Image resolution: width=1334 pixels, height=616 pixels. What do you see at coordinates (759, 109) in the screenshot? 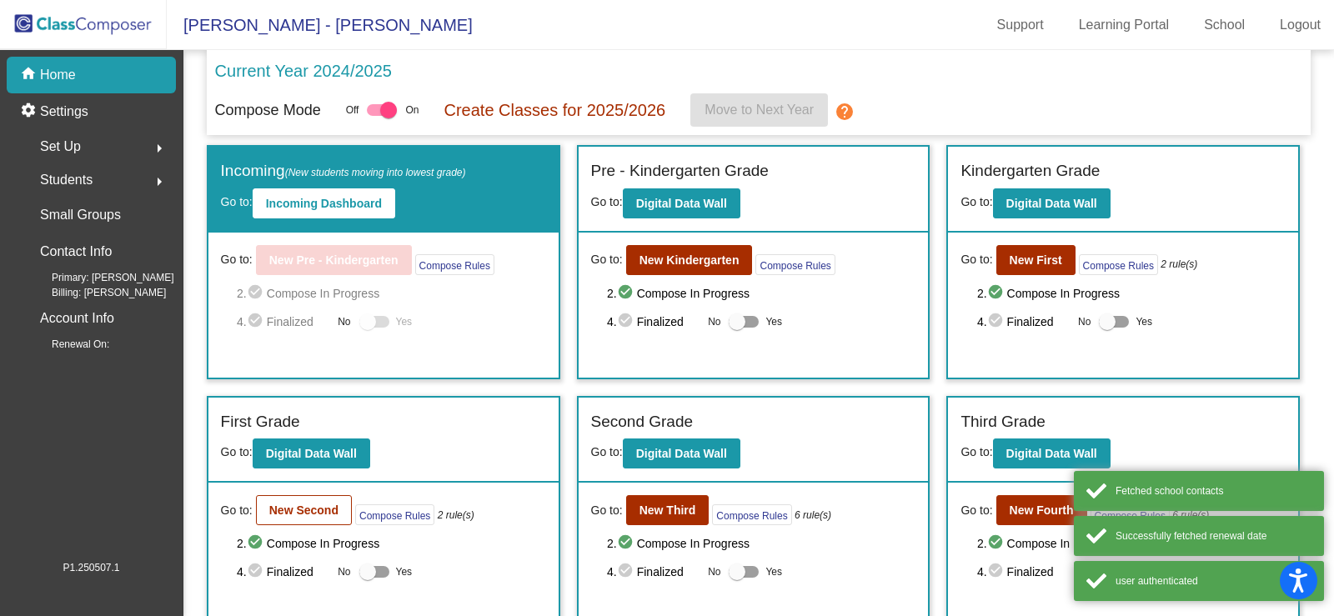
I see `span: Move to Next Year` at bounding box center [759, 109].